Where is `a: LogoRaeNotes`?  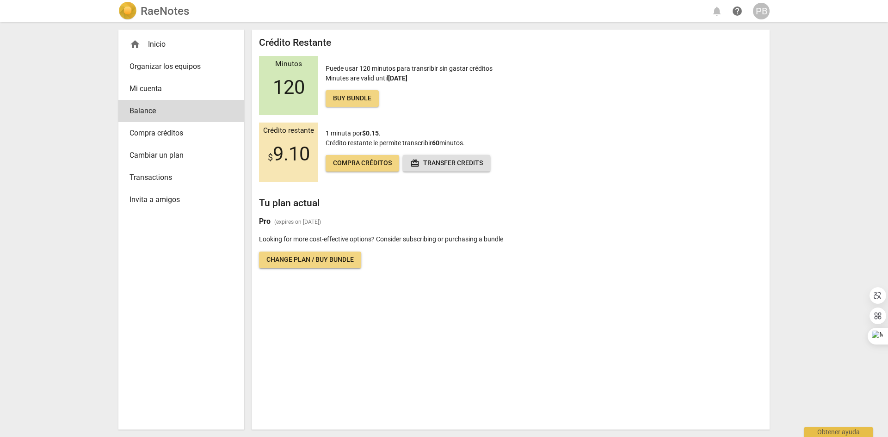 a: LogoRaeNotes is located at coordinates (154, 11).